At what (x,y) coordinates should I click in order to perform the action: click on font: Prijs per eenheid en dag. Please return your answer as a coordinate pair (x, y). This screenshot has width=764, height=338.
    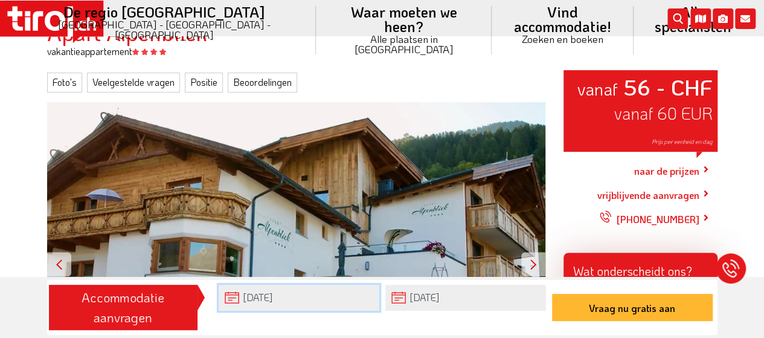
    Looking at the image, I should click on (682, 141).